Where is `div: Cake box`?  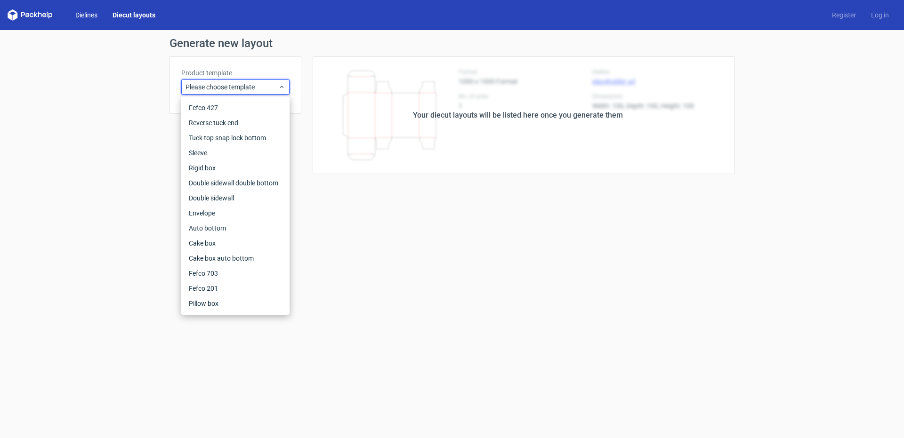 div: Cake box is located at coordinates (235, 243).